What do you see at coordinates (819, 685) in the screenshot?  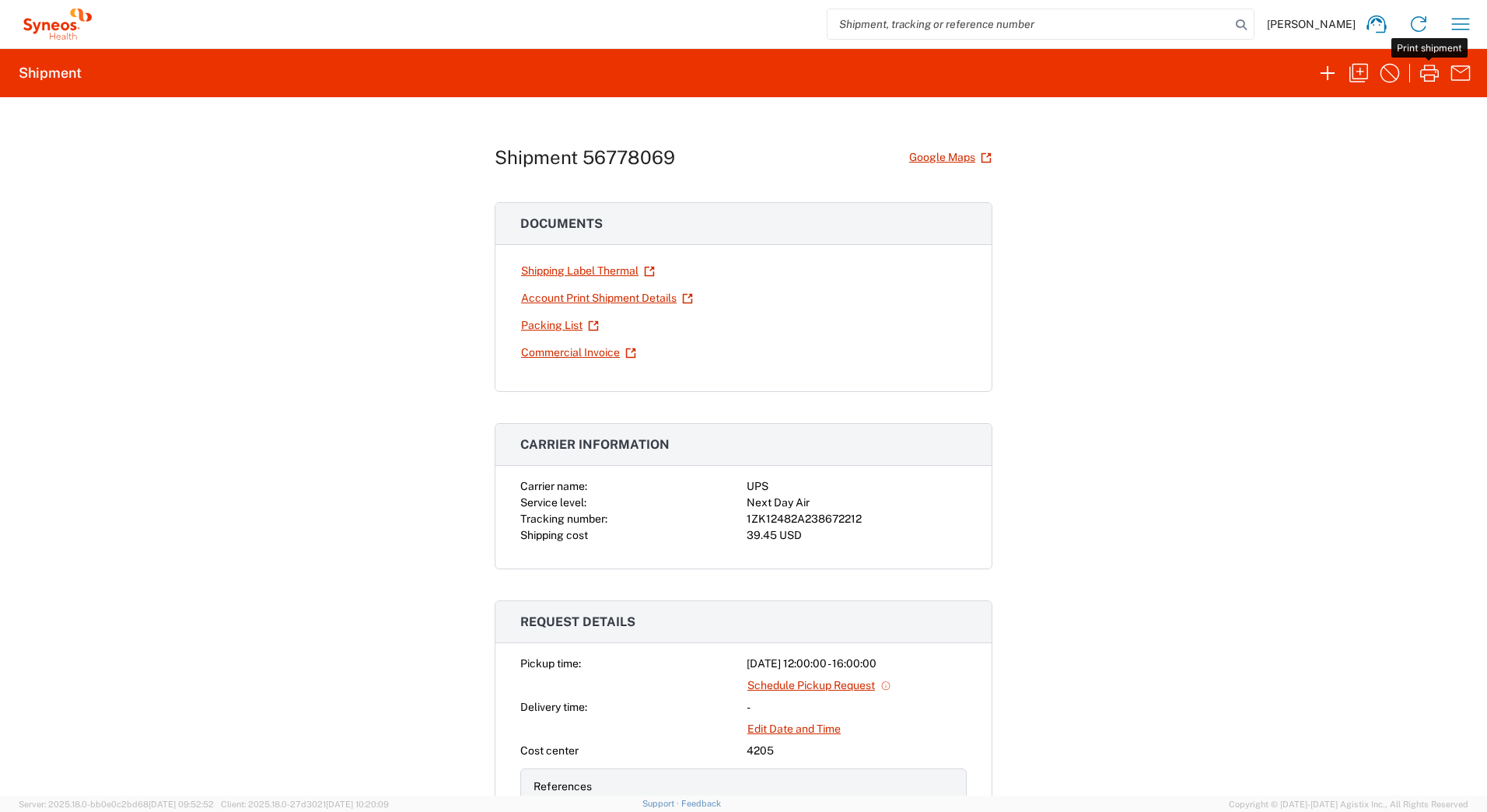 I see `a: Schedule Pickup Request` at bounding box center [819, 685].